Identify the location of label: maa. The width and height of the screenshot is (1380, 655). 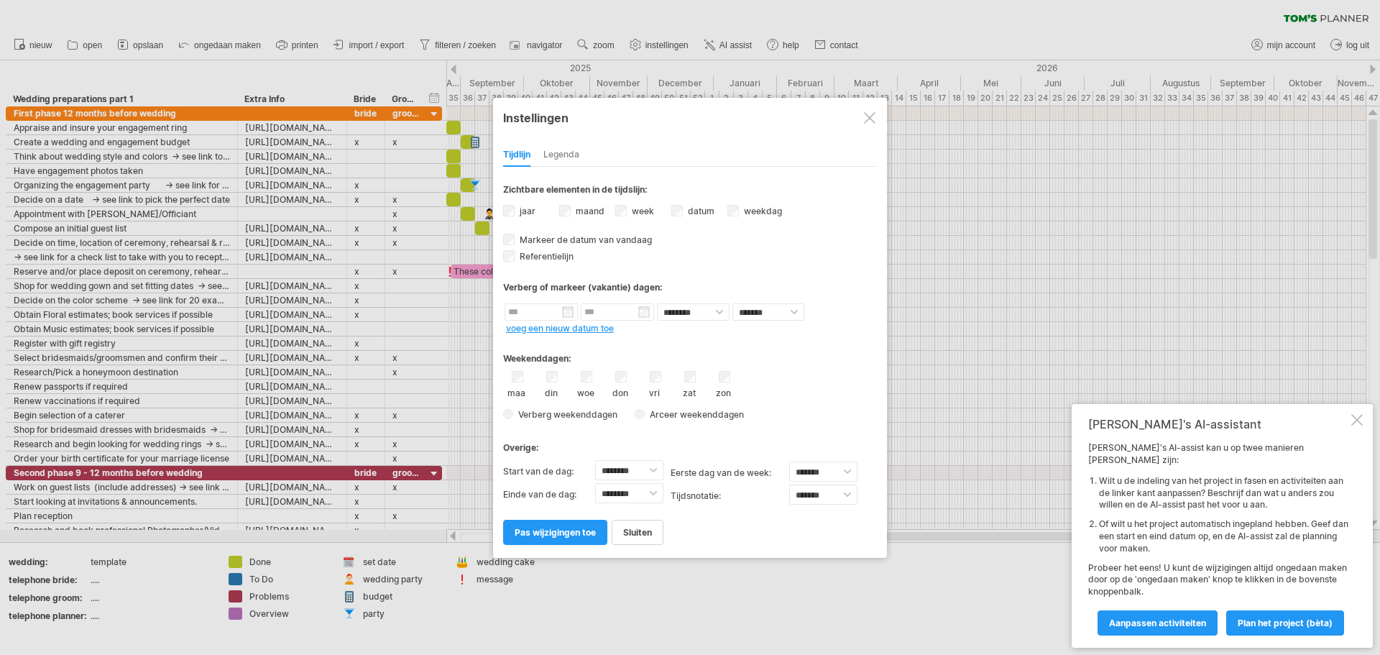
(516, 391).